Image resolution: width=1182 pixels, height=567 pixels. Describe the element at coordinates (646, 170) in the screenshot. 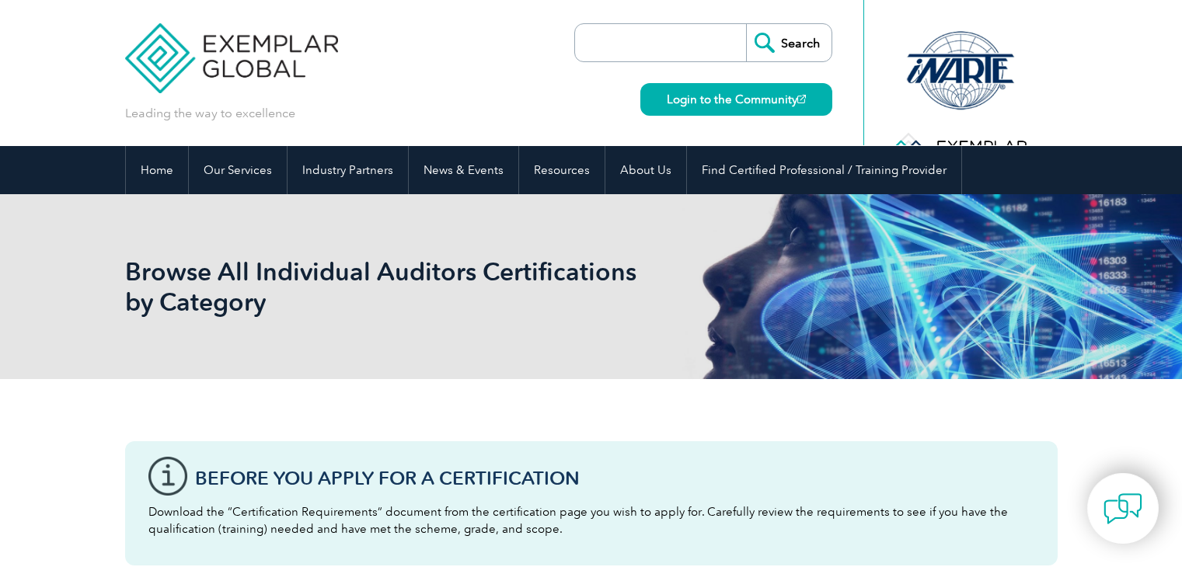

I see `a: About Us` at that location.